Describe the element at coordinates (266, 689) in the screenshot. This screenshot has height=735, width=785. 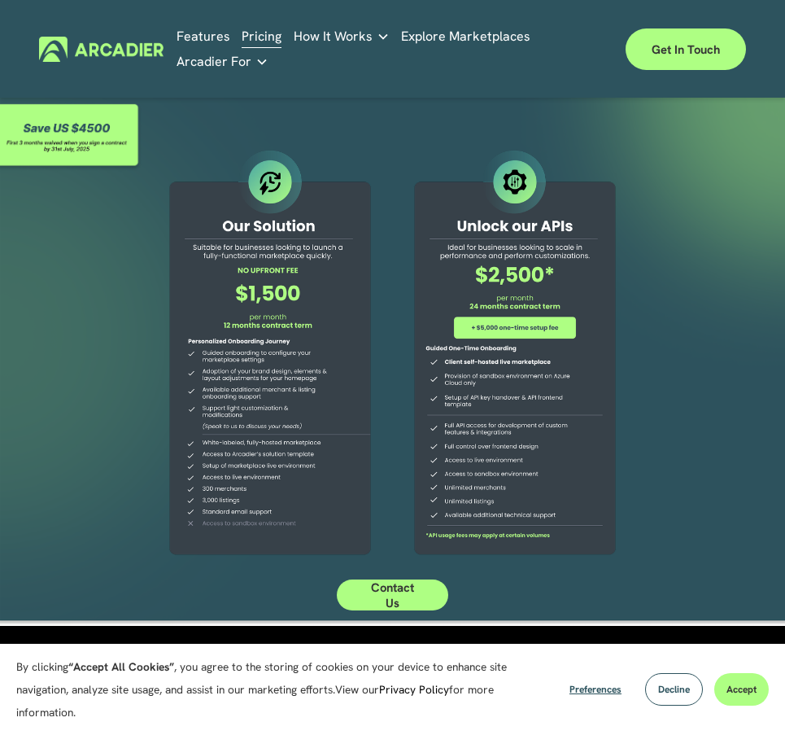
I see `p: By clicking , you agree to the storing of cookies on your device to enhance site navigation, anal...` at that location.